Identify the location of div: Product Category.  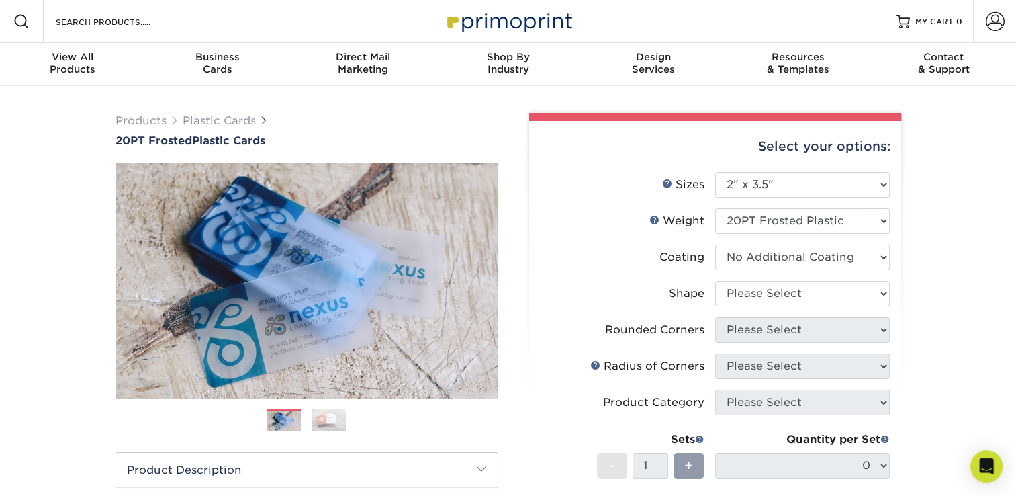
(653, 402).